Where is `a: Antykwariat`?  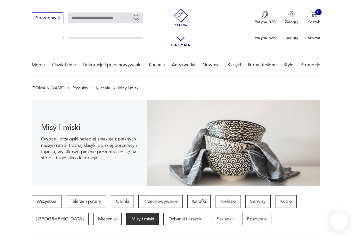 a: Antykwariat is located at coordinates (183, 65).